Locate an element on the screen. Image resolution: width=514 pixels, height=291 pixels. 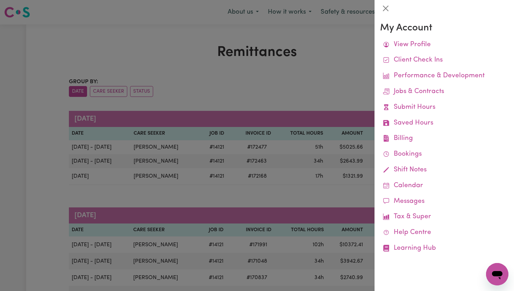
a: Learning Hub is located at coordinates (444, 248).